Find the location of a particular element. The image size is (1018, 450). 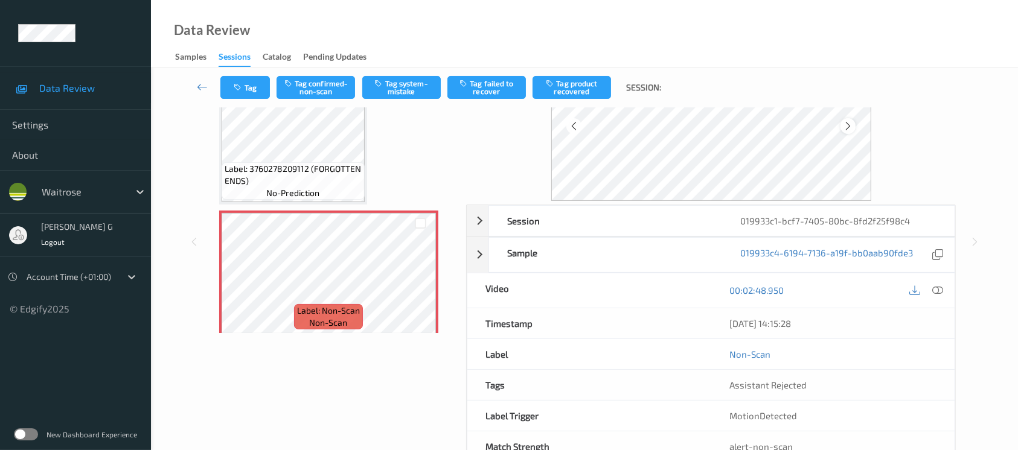

button: Tag failed to recover is located at coordinates (487, 88).